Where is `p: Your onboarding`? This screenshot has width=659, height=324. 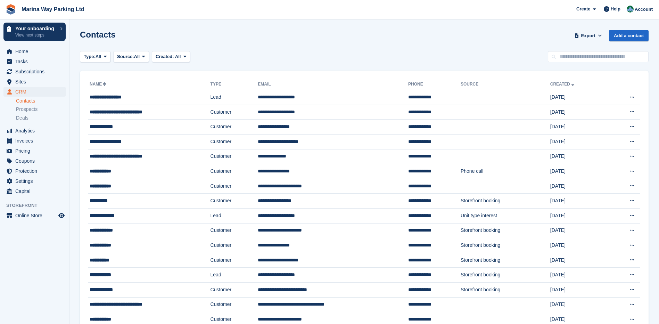
p: Your onboarding is located at coordinates (36, 28).